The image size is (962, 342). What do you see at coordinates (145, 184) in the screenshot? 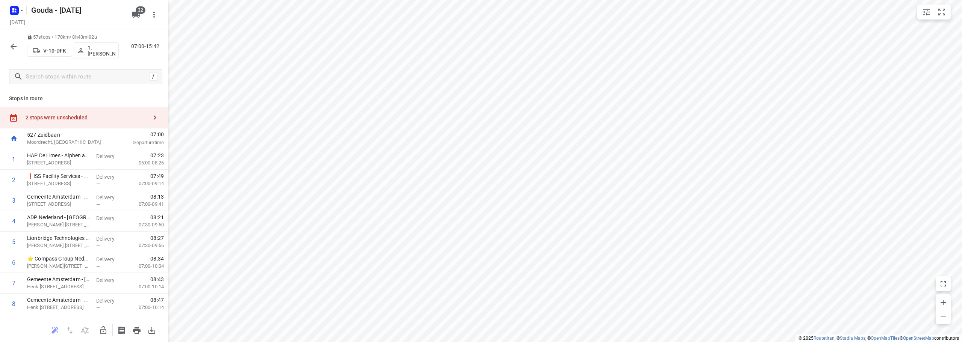
I see `p: 07:00-09:14` at bounding box center [145, 184].